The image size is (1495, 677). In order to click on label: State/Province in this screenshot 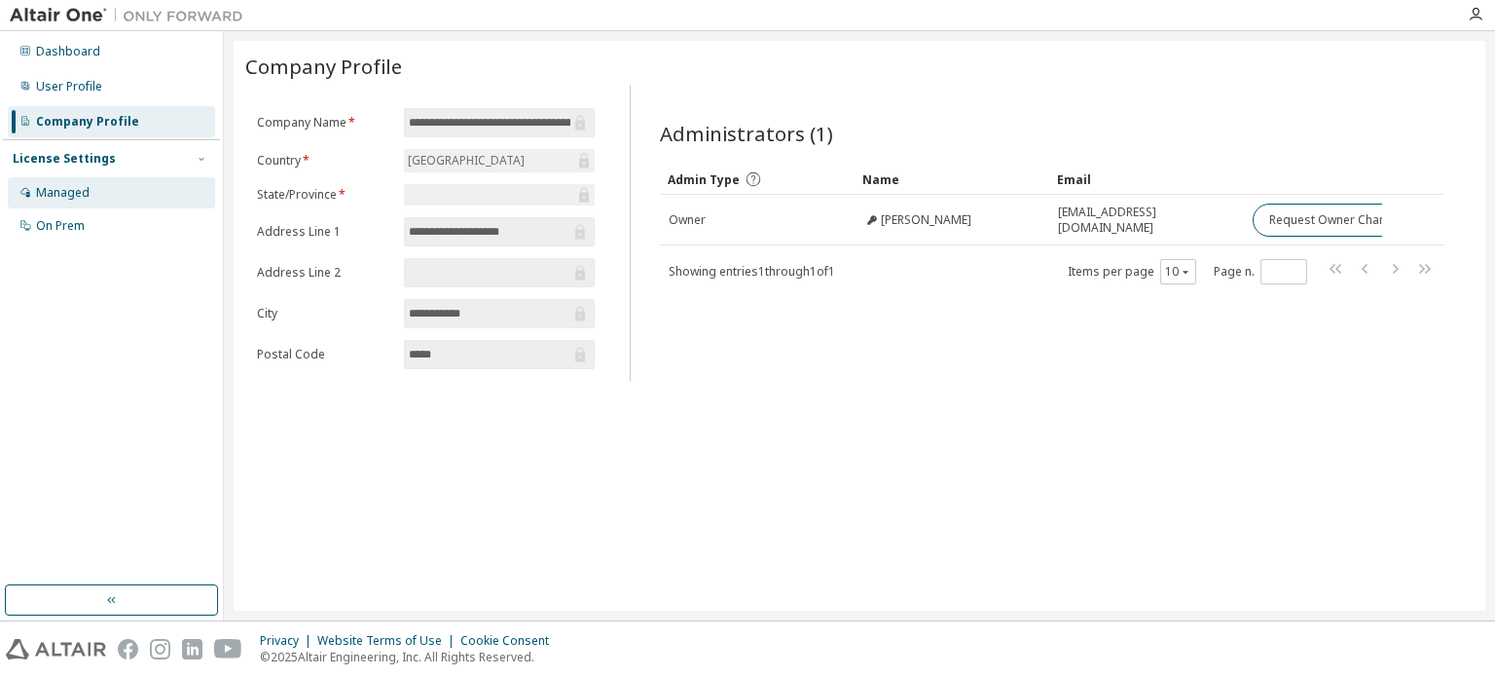, I will do `click(324, 195)`.